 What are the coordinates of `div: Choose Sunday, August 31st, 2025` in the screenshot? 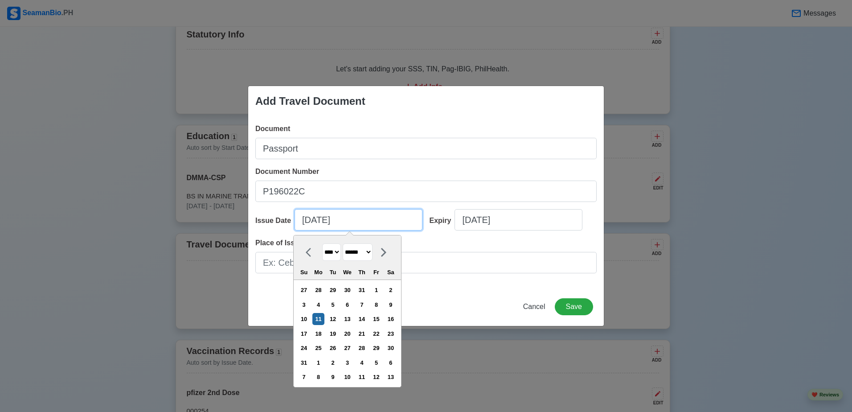 It's located at (304, 362).